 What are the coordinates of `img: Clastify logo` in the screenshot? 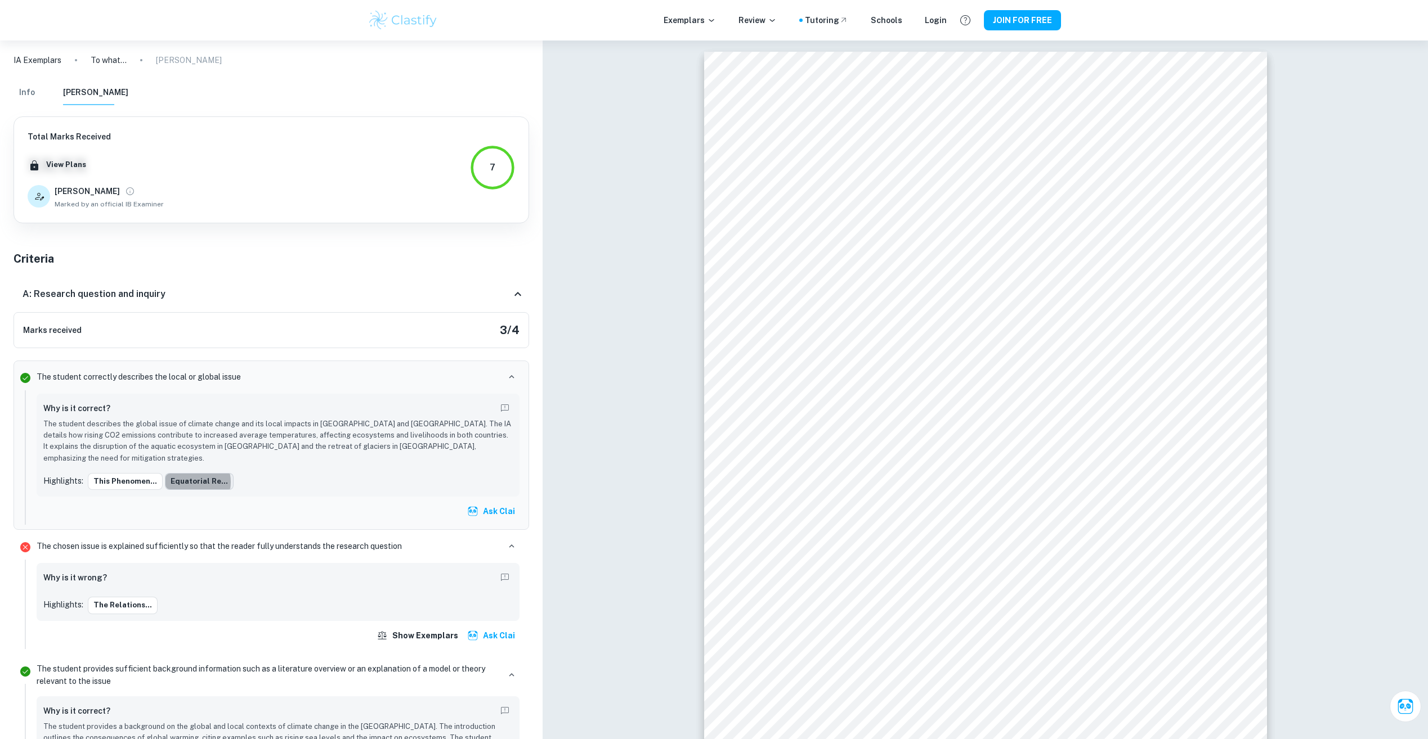 It's located at (403, 20).